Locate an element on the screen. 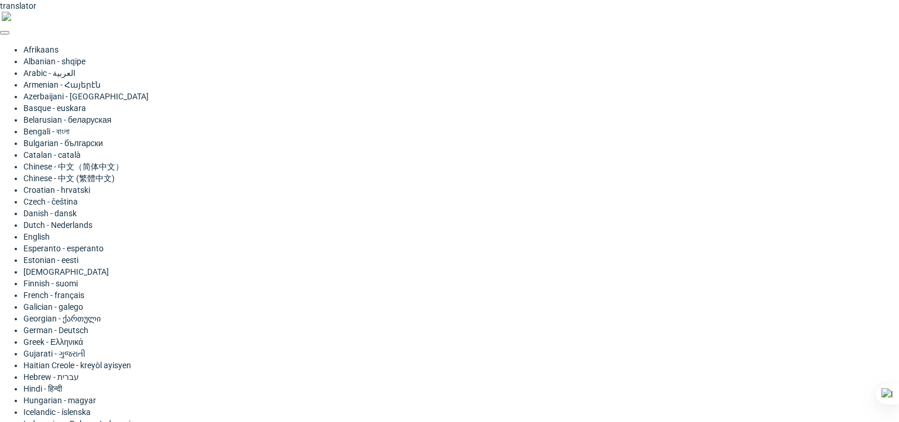 This screenshot has width=899, height=422. a: Icelandic - íslenska is located at coordinates (57, 413).